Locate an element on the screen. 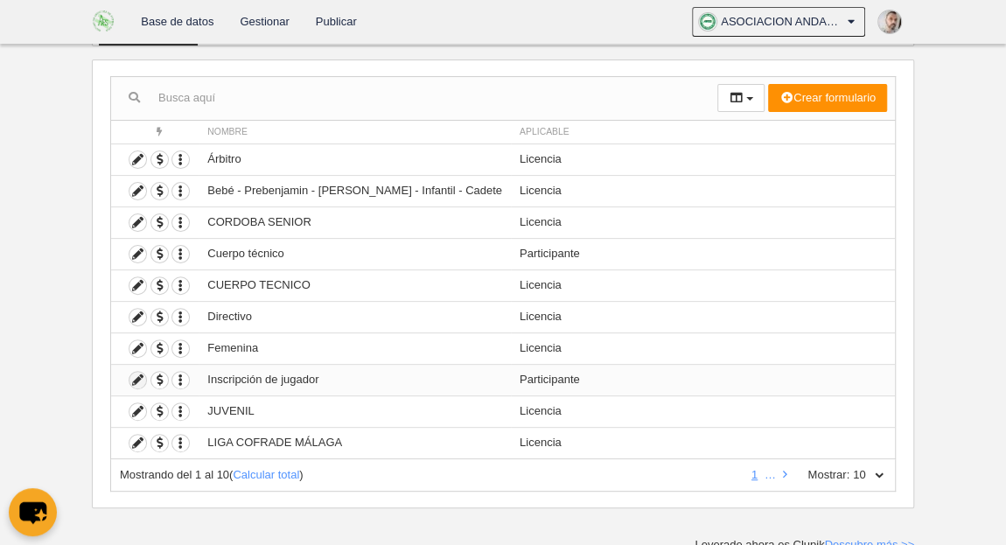  img: PabmUuOKiwzn.30x30.jpg is located at coordinates (889, 22).